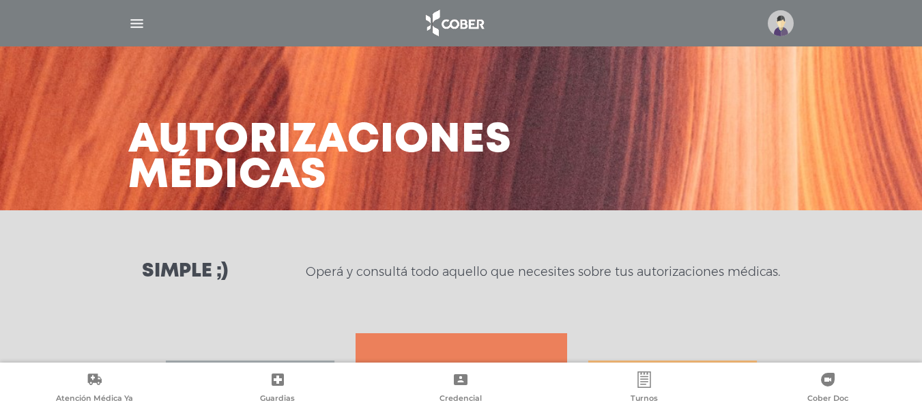 The height and width of the screenshot is (409, 922). I want to click on a: Atención Médica Ya, so click(94, 388).